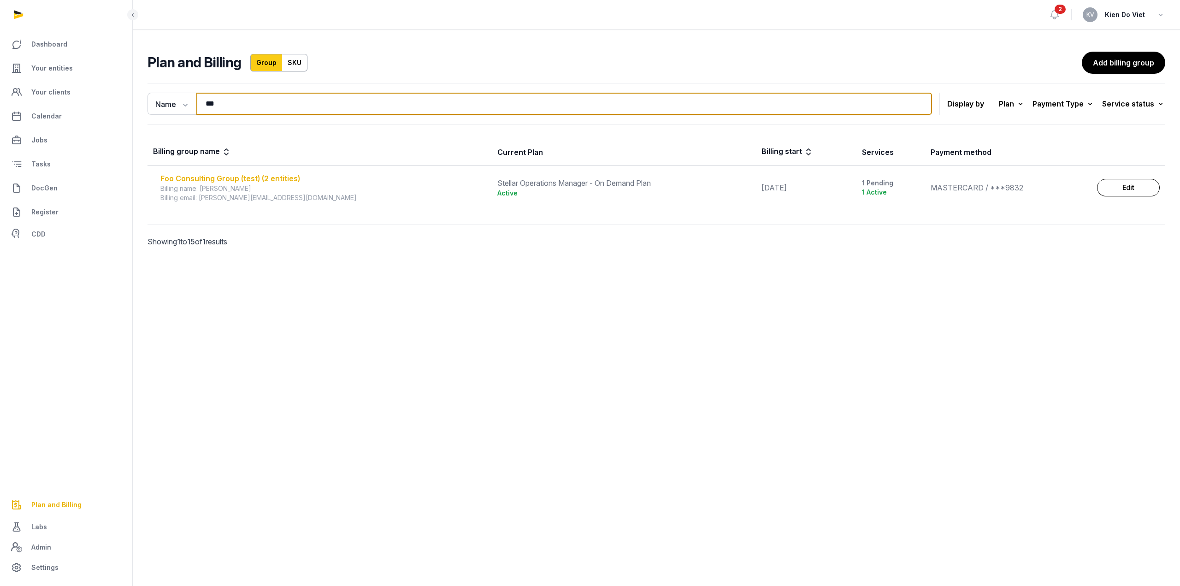 The image size is (1180, 586). What do you see at coordinates (66, 505) in the screenshot?
I see `a: Plan and Billing` at bounding box center [66, 505].